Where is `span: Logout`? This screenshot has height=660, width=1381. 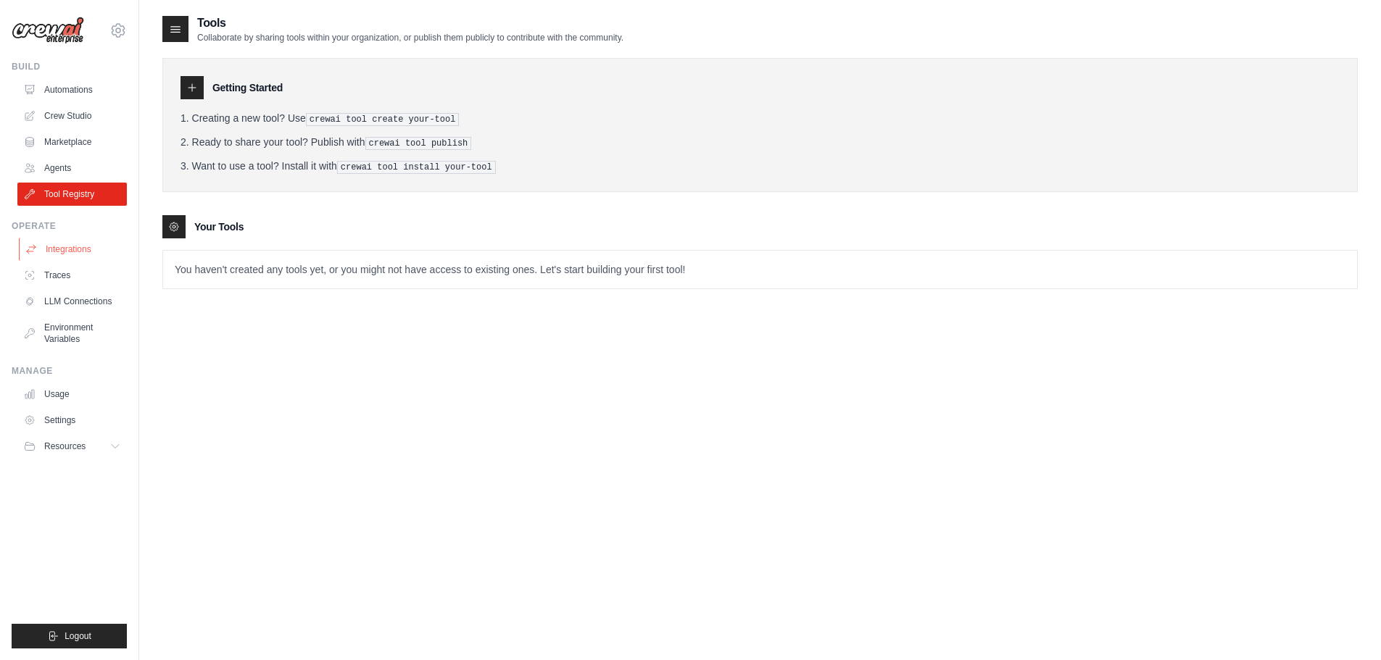 span: Logout is located at coordinates (78, 636).